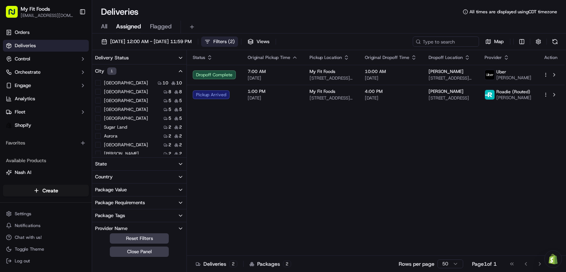  What do you see at coordinates (139, 58) in the screenshot?
I see `button: Delivery Status` at bounding box center [139, 58].